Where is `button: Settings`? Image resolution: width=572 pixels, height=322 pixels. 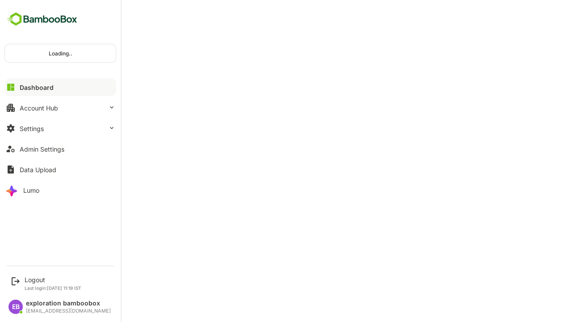 button: Settings is located at coordinates (60, 128).